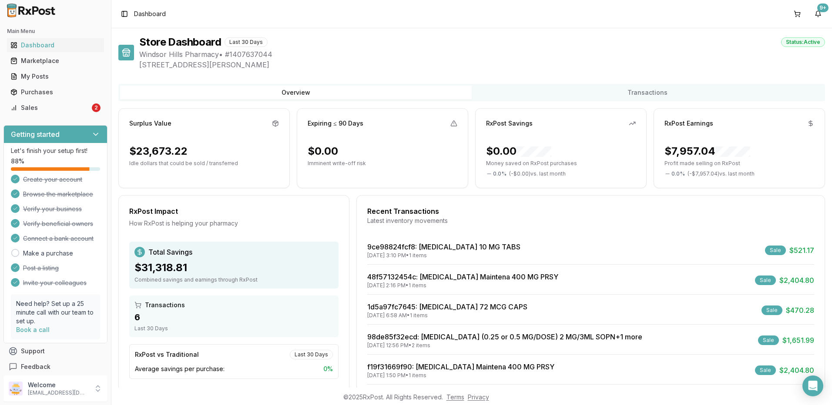  Describe the element at coordinates (55, 92) in the screenshot. I see `button: Purchases` at that location.